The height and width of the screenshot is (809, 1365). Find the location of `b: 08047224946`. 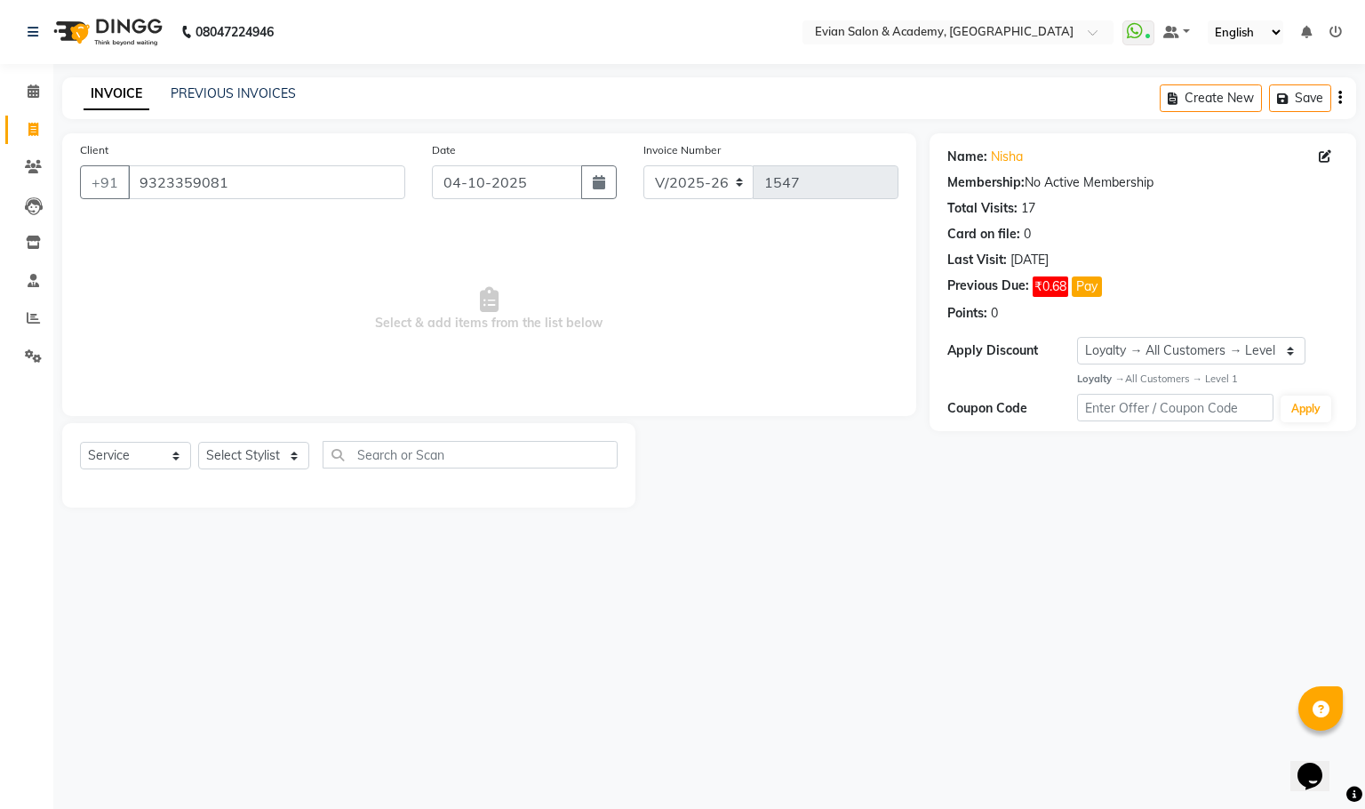

b: 08047224946 is located at coordinates (235, 32).